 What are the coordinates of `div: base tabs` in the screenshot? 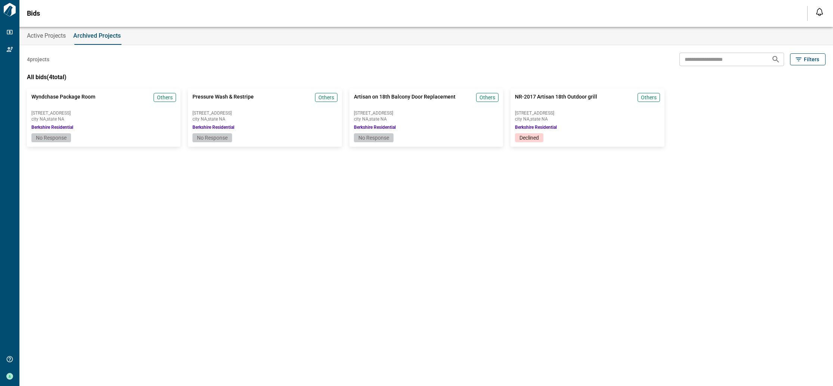 It's located at (426, 36).